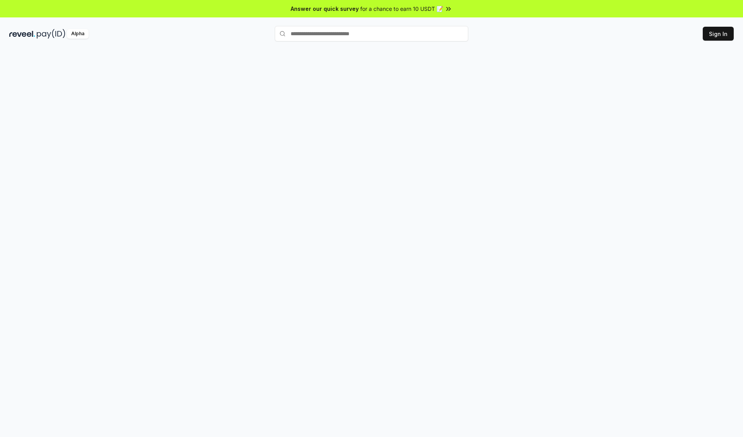 The image size is (743, 437). I want to click on span: Answer our quick survey, so click(325, 9).